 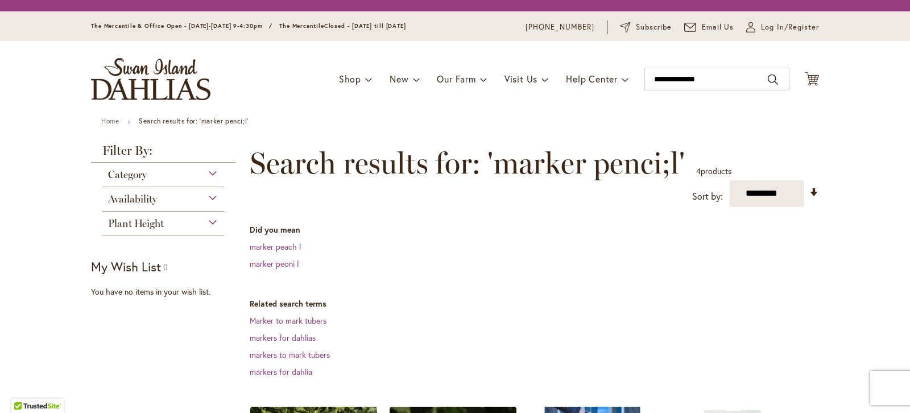 What do you see at coordinates (275, 246) in the screenshot?
I see `a: marker peach l` at bounding box center [275, 246].